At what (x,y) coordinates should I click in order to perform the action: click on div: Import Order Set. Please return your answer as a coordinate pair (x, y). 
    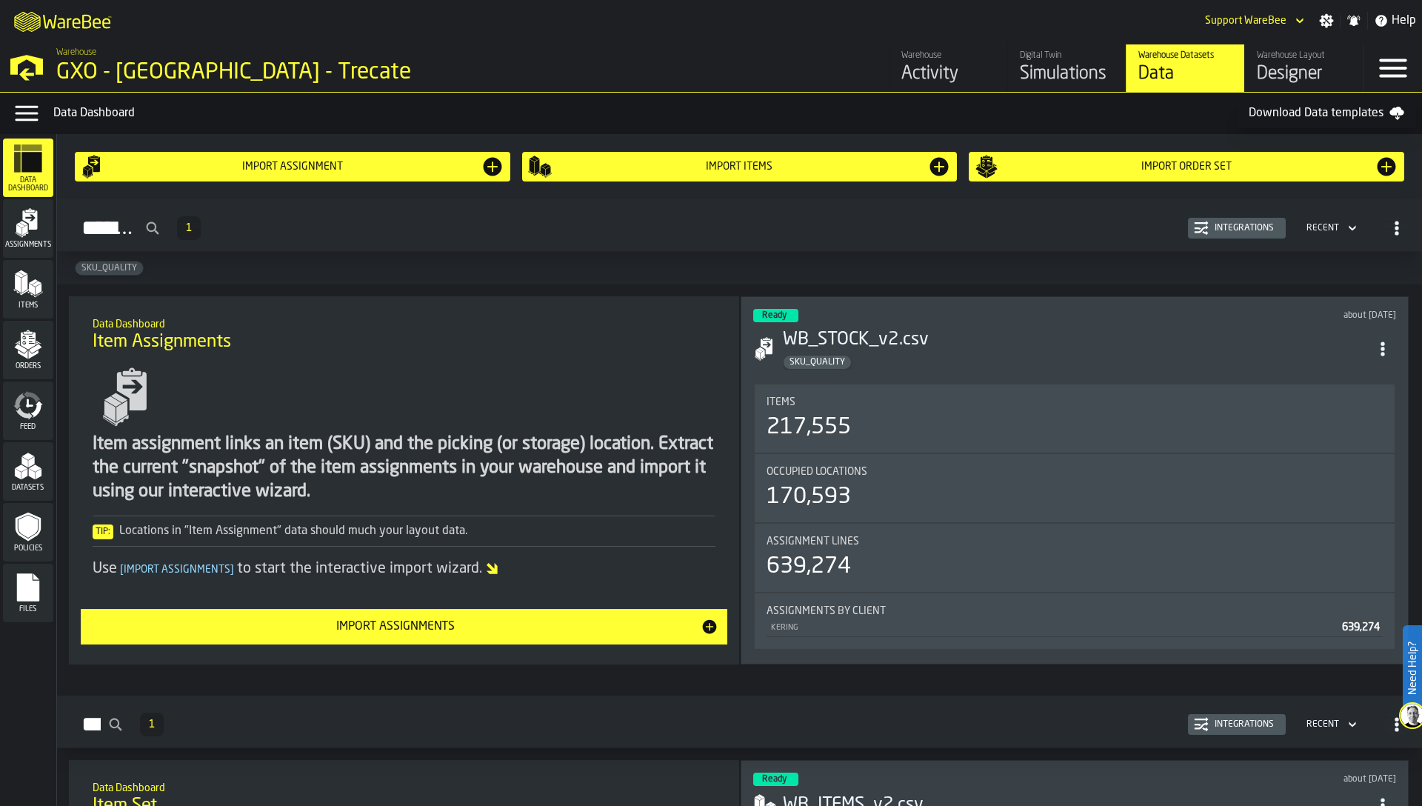
    Looking at the image, I should click on (1186, 167).